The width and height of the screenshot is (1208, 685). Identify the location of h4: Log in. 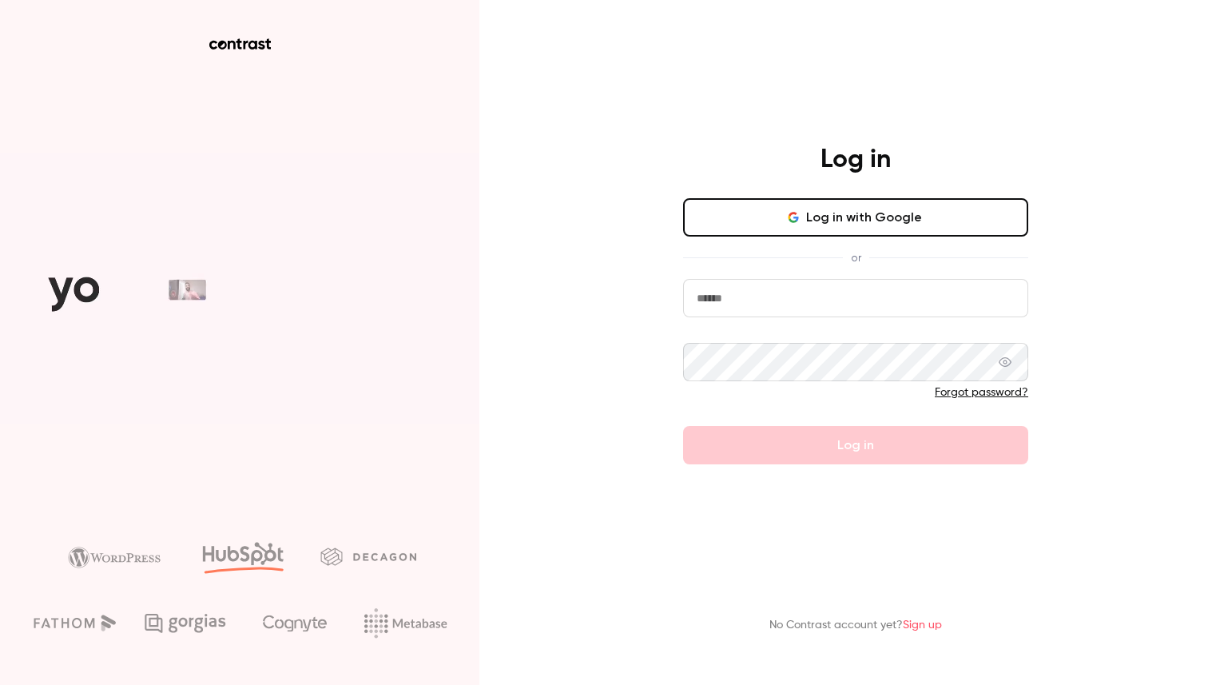
(856, 160).